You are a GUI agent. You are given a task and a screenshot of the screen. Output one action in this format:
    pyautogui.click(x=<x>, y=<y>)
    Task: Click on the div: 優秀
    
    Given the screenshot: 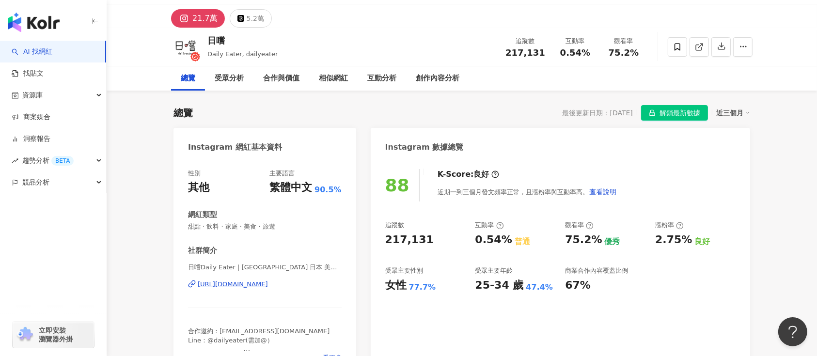 What is the action you would take?
    pyautogui.click(x=612, y=242)
    